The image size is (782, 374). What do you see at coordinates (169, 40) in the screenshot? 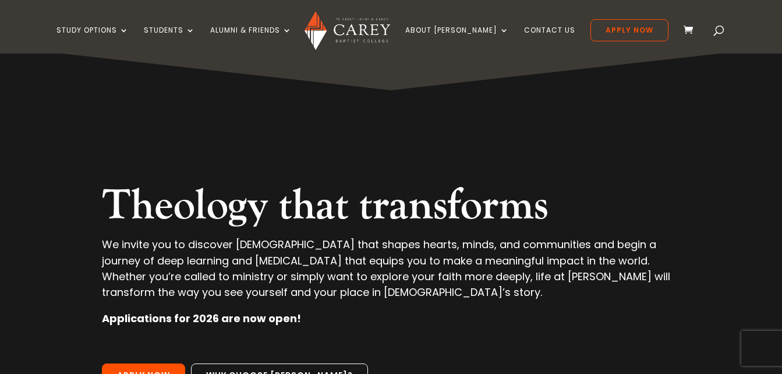
I see `a: Students` at bounding box center [169, 40].